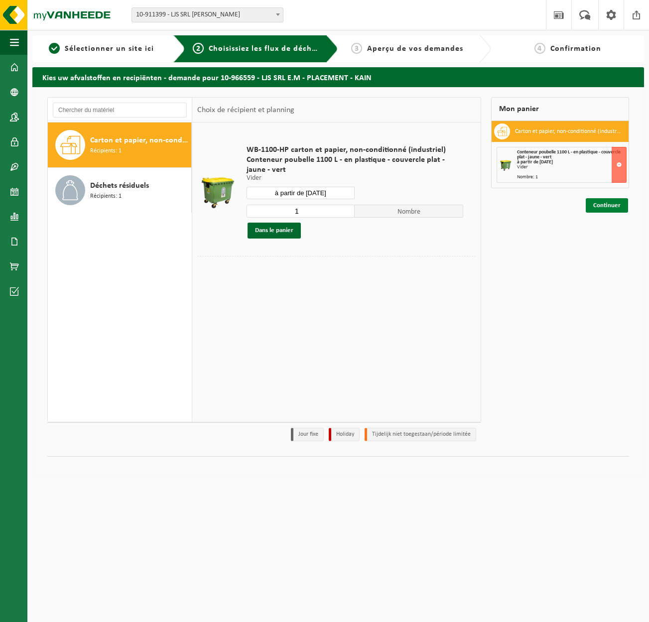 This screenshot has width=649, height=622. What do you see at coordinates (109, 49) in the screenshot?
I see `span: Sélectionner un site ici` at bounding box center [109, 49].